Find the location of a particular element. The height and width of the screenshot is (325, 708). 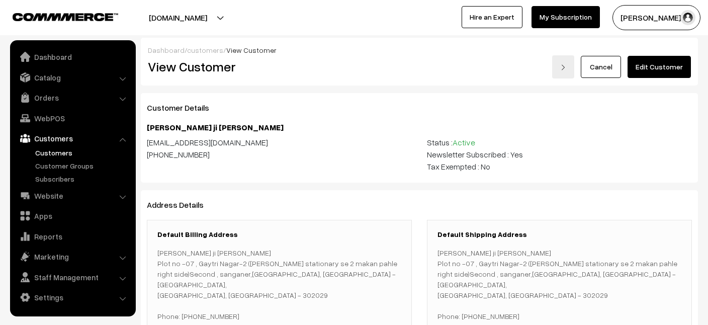

img: right-arrow.png is located at coordinates (563, 67).